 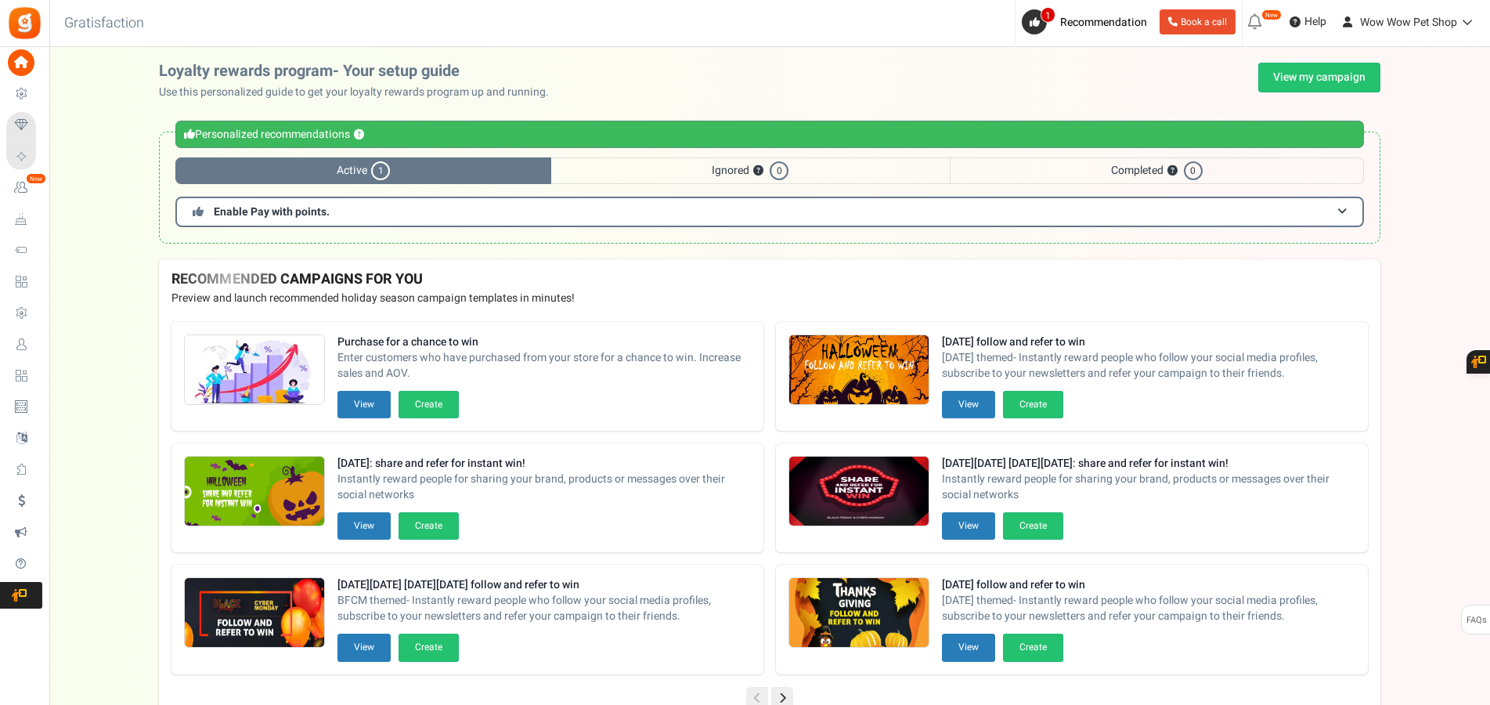 I want to click on strong: Purchase for a chance to win, so click(x=544, y=342).